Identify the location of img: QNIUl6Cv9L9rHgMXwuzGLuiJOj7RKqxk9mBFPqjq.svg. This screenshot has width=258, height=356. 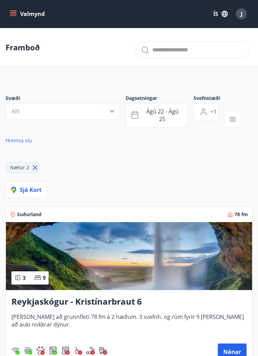
(91, 350).